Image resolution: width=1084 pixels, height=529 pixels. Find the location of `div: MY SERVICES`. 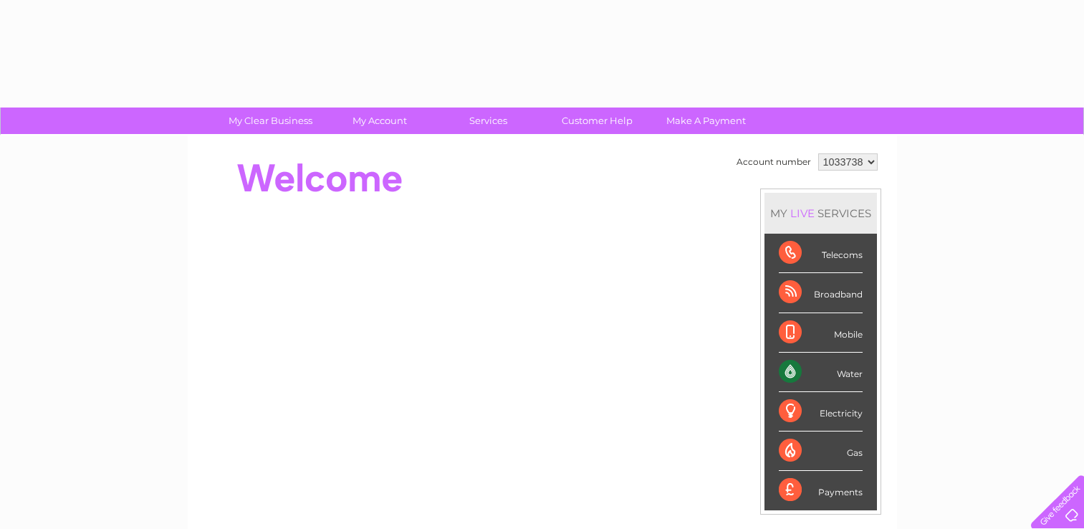

div: MY SERVICES is located at coordinates (820, 213).